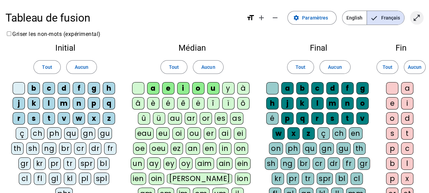 The width and height of the screenshot is (429, 193). I want to click on div: on, so click(276, 148).